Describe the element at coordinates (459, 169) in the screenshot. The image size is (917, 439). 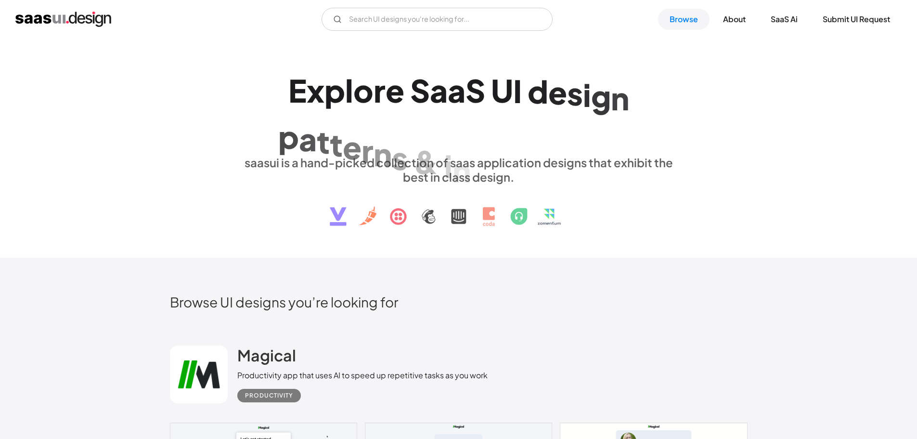
I see `div: saasui is a hand-picked collection of saas application designs that exhibit the best in class des...` at that location.